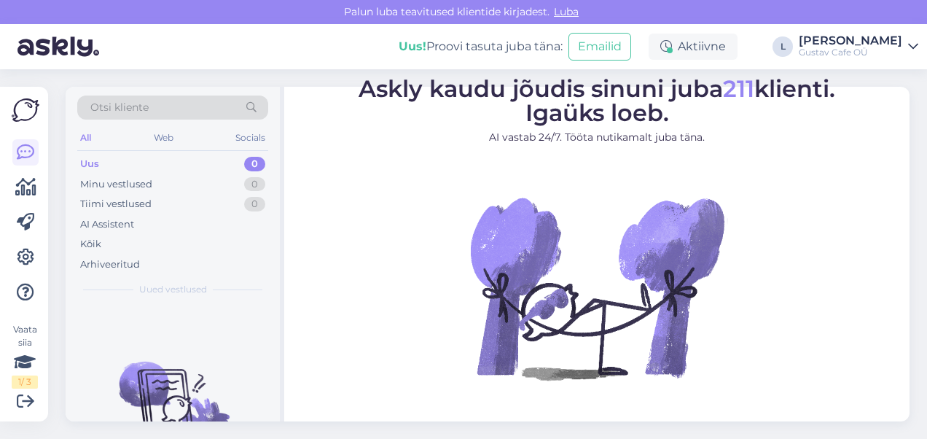 This screenshot has width=927, height=439. What do you see at coordinates (25, 356) in the screenshot?
I see `div: Vaata siia` at bounding box center [25, 356].